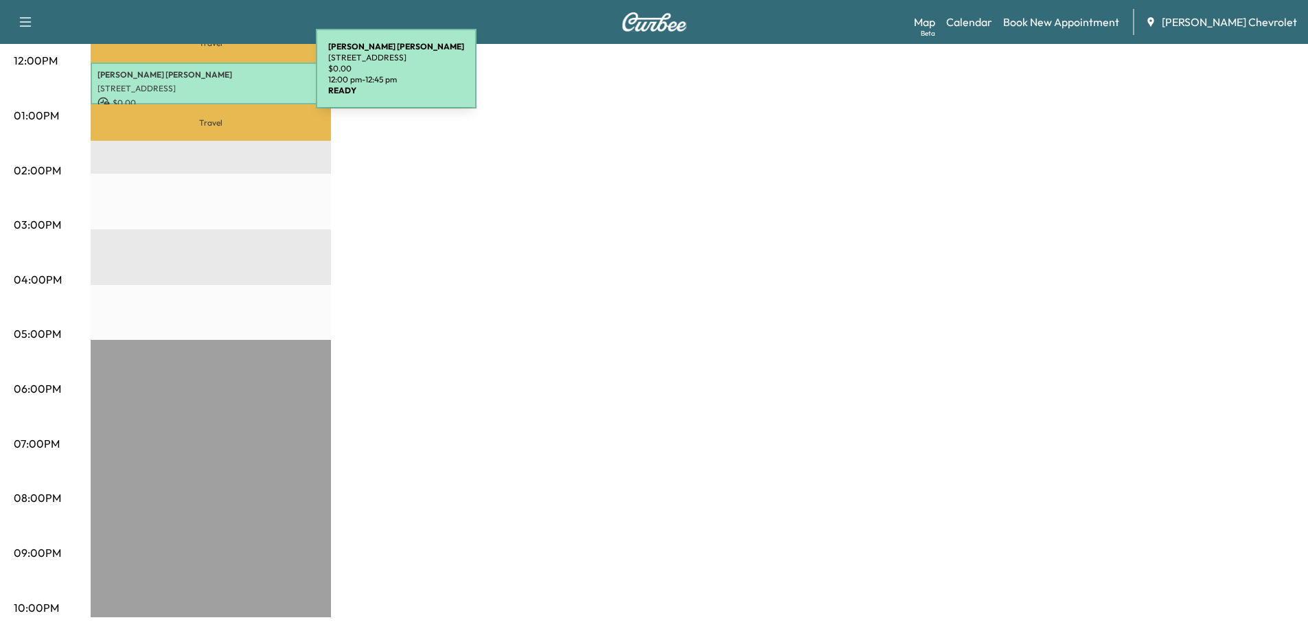 This screenshot has height=631, width=1308. I want to click on p: 08:00PM, so click(37, 498).